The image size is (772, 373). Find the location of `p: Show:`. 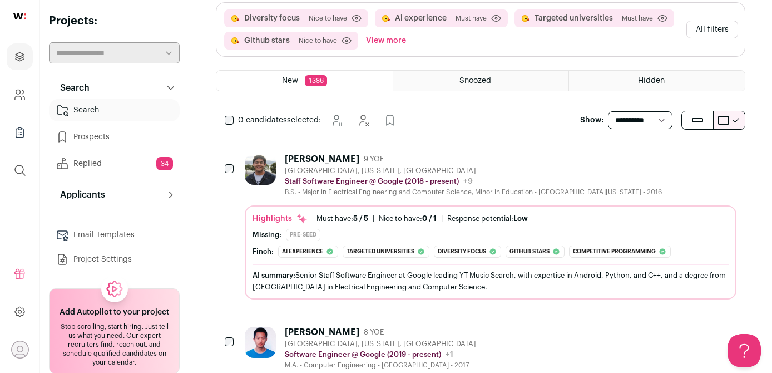

p: Show: is located at coordinates (592, 120).